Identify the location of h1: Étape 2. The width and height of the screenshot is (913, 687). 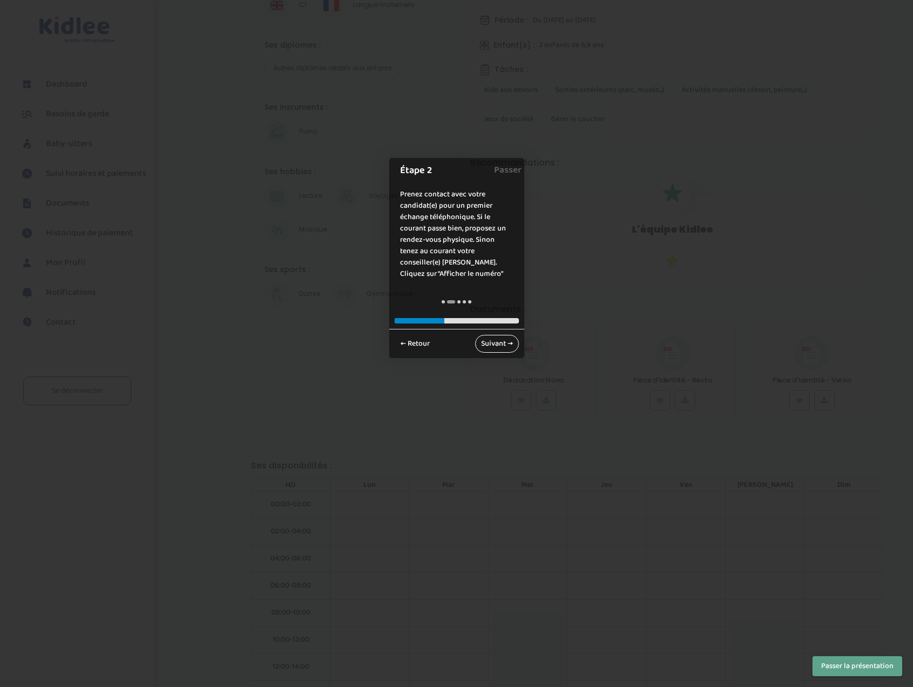
(451, 170).